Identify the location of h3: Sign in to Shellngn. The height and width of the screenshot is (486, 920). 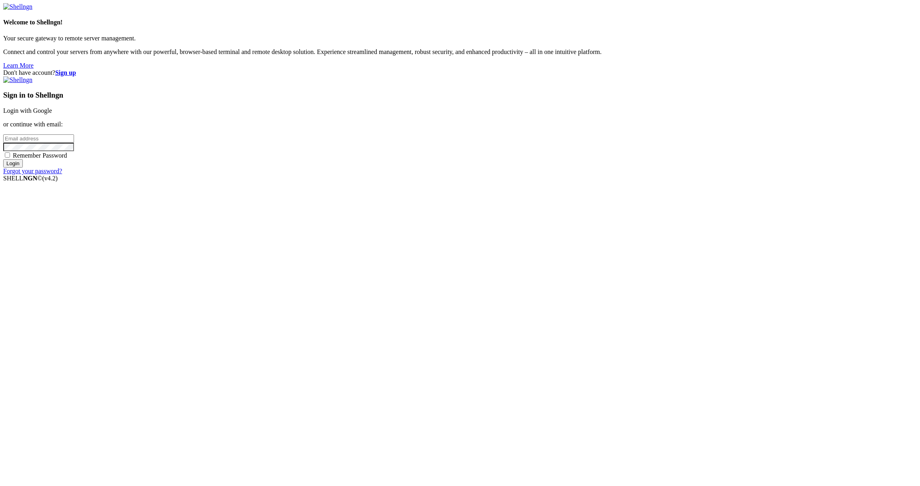
(460, 95).